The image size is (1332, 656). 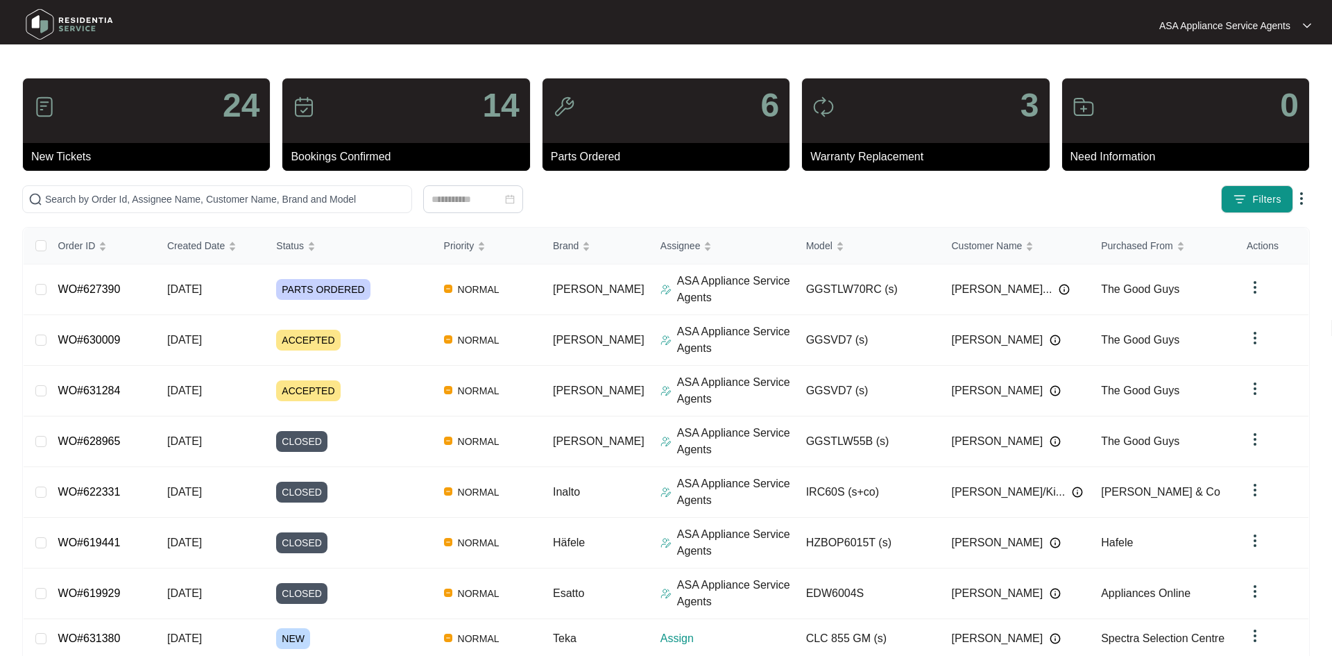 What do you see at coordinates (210, 246) in the screenshot?
I see `th: Created Date` at bounding box center [210, 246].